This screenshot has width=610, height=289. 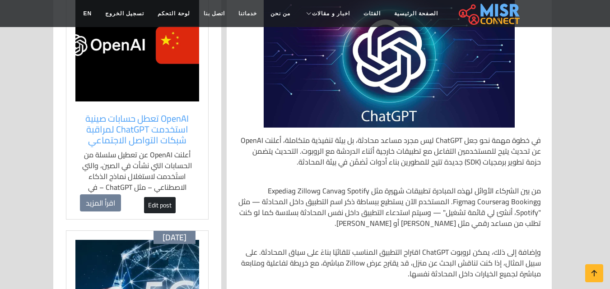 I want to click on a: تسجيل الخروج, so click(x=125, y=14).